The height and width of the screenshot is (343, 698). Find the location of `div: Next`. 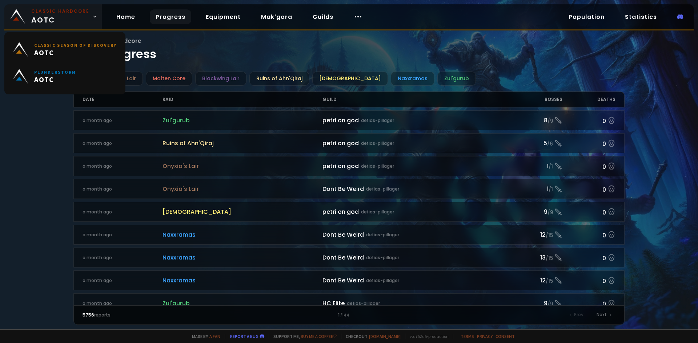

div: Next is located at coordinates (604, 315).